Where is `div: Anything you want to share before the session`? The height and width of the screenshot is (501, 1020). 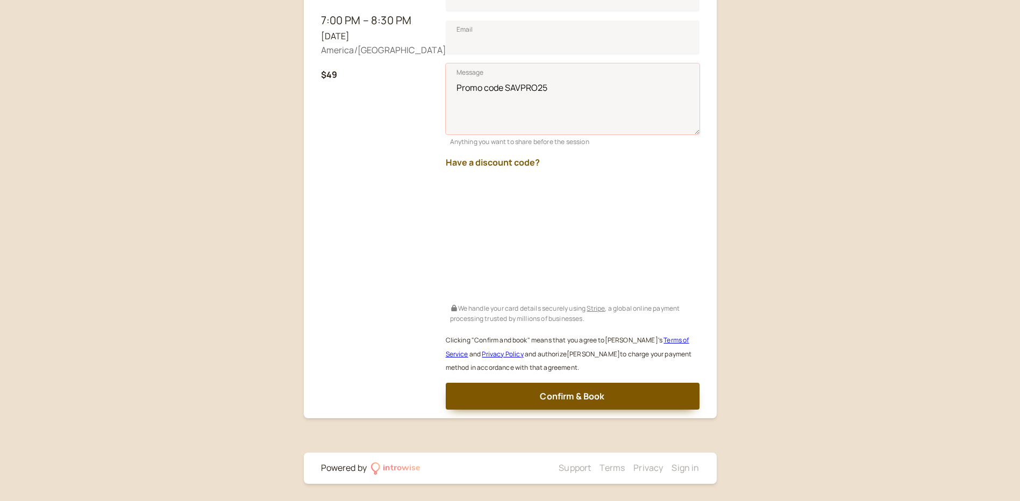
div: Anything you want to share before the session is located at coordinates (573, 140).